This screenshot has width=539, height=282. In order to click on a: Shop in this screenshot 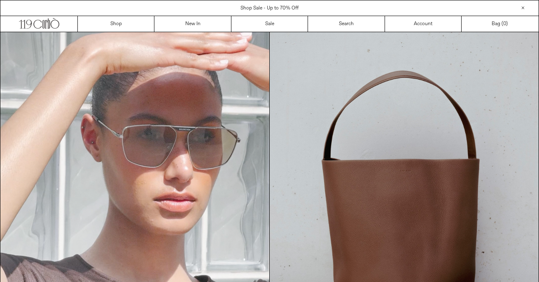, I will do `click(116, 24)`.